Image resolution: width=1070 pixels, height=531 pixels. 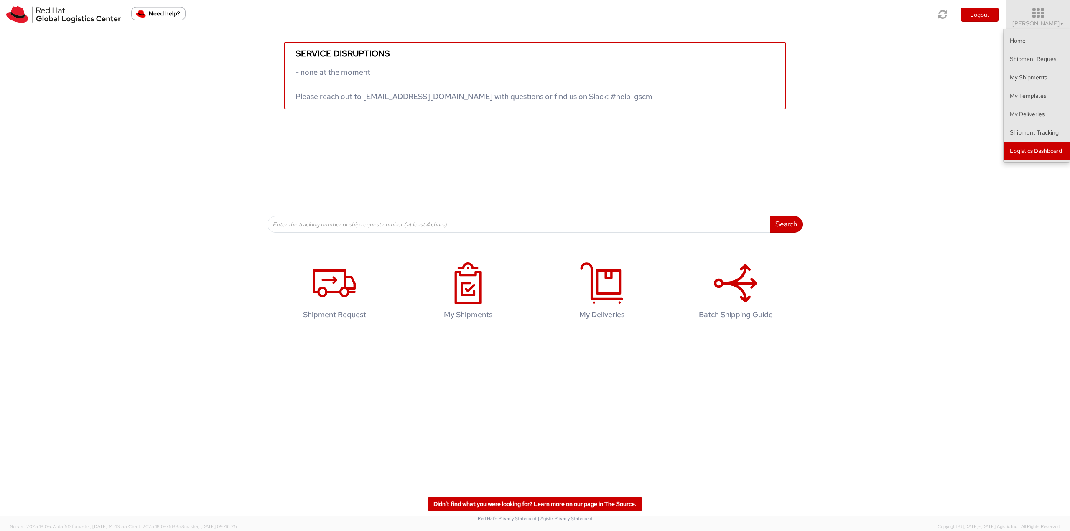 I want to click on h4: My Shipments, so click(x=468, y=315).